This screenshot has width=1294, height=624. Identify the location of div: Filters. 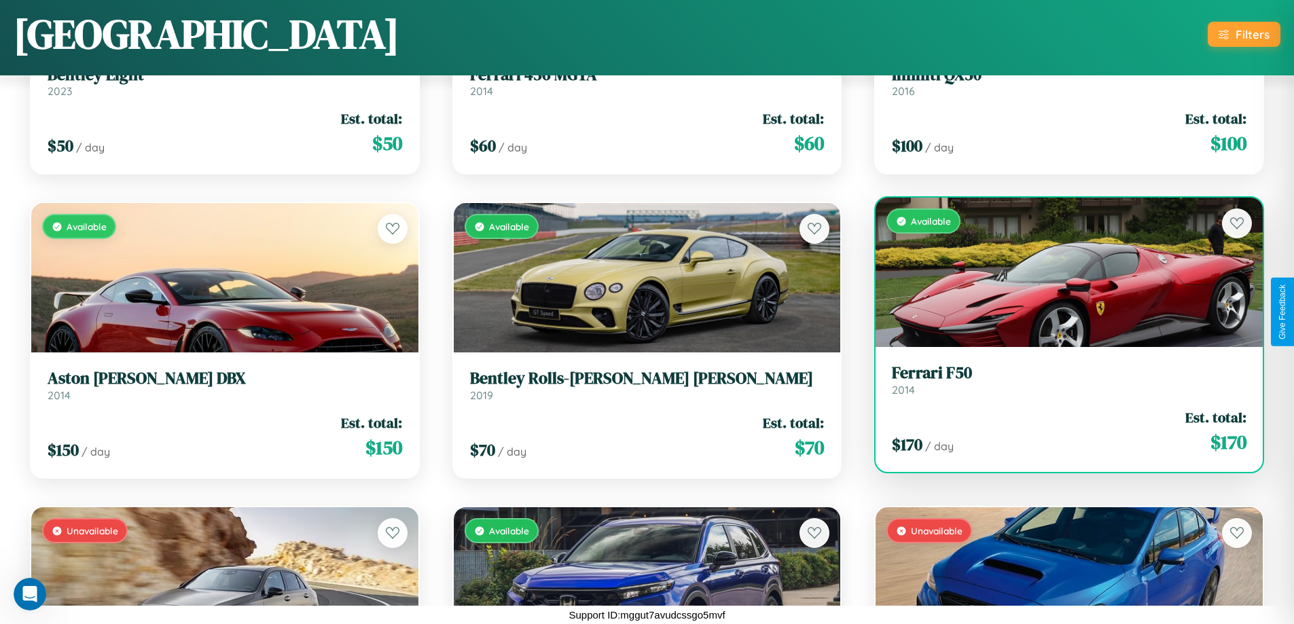
(1253, 34).